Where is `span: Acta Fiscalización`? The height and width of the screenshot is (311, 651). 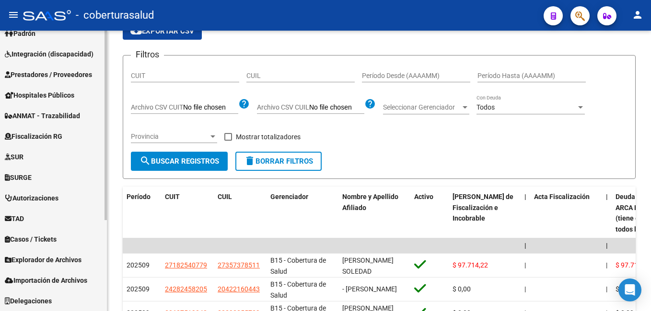 span: Acta Fiscalización is located at coordinates (561, 197).